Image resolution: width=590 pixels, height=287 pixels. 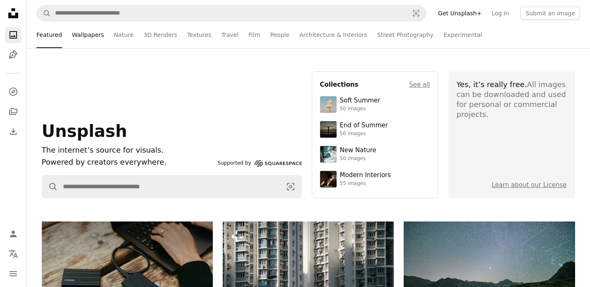 I want to click on img: premium_photo-1747189286942-bc91257a2e39, so click(x=329, y=179).